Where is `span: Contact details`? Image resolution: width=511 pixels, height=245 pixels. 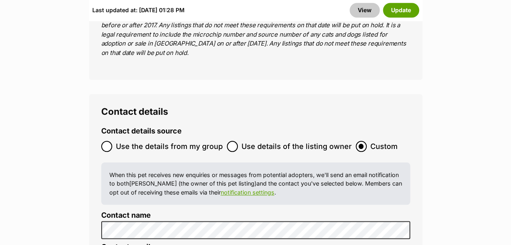
span: Contact details is located at coordinates (134, 111).